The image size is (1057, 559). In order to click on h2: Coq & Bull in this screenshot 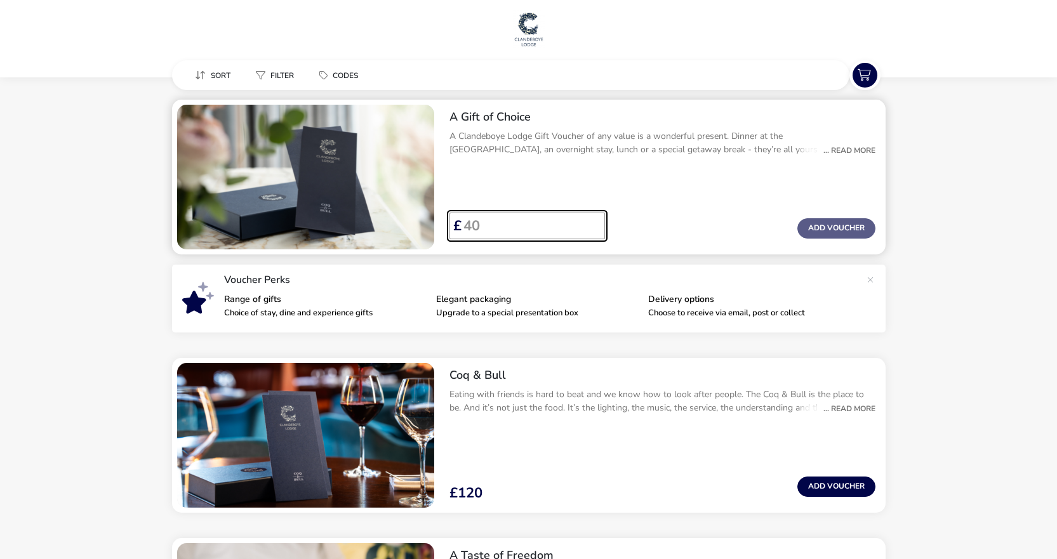, I will do `click(662, 375)`.